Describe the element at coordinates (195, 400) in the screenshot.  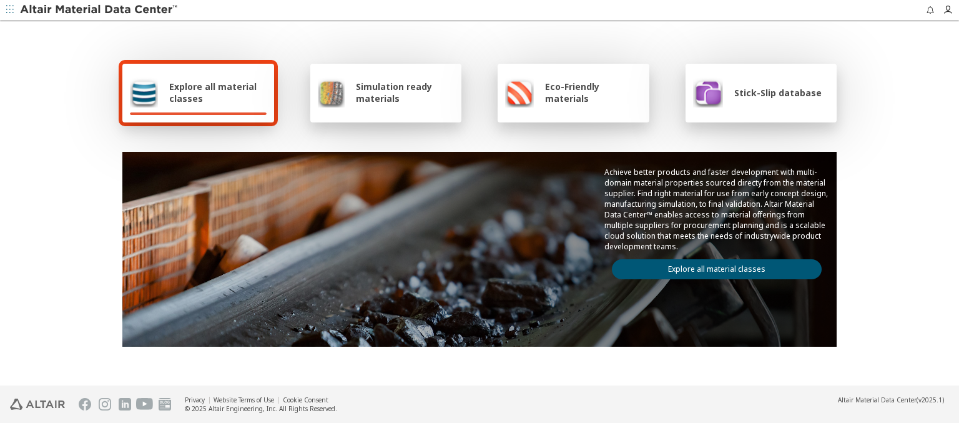
I see `a: Privacy` at that location.